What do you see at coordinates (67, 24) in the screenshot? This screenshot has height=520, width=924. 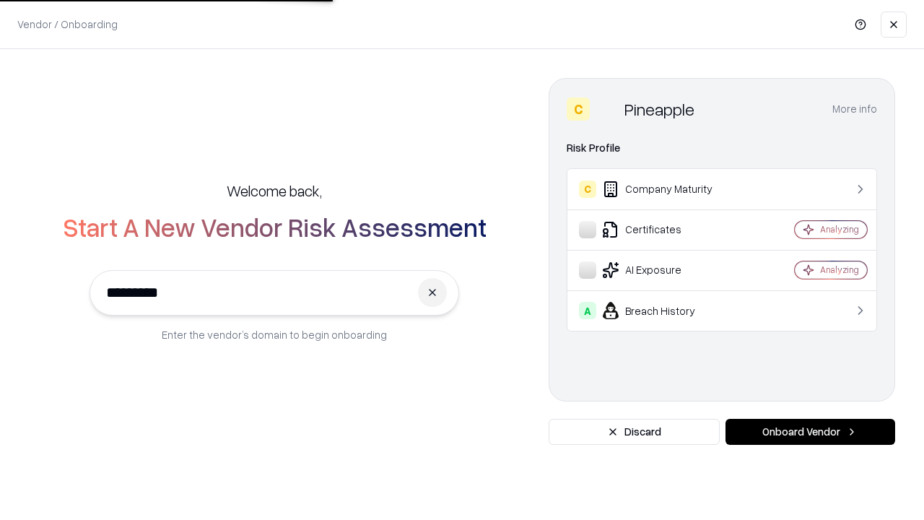 I see `p: Vendor / Onboarding` at bounding box center [67, 24].